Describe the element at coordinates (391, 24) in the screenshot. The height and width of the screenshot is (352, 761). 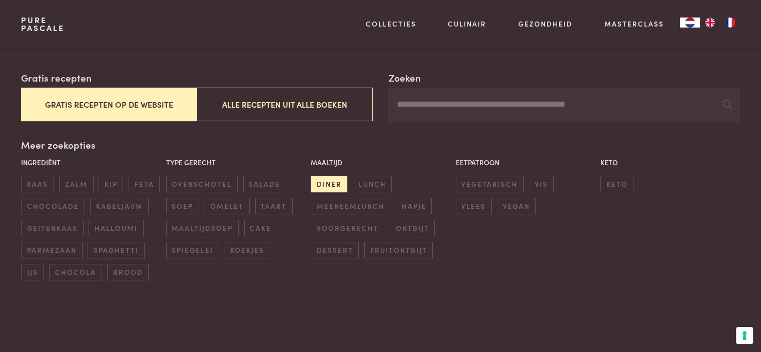
I see `a: Collecties` at that location.